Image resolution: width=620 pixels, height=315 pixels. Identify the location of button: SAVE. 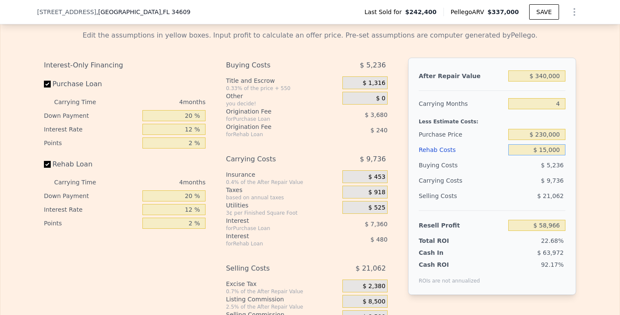
(544, 12).